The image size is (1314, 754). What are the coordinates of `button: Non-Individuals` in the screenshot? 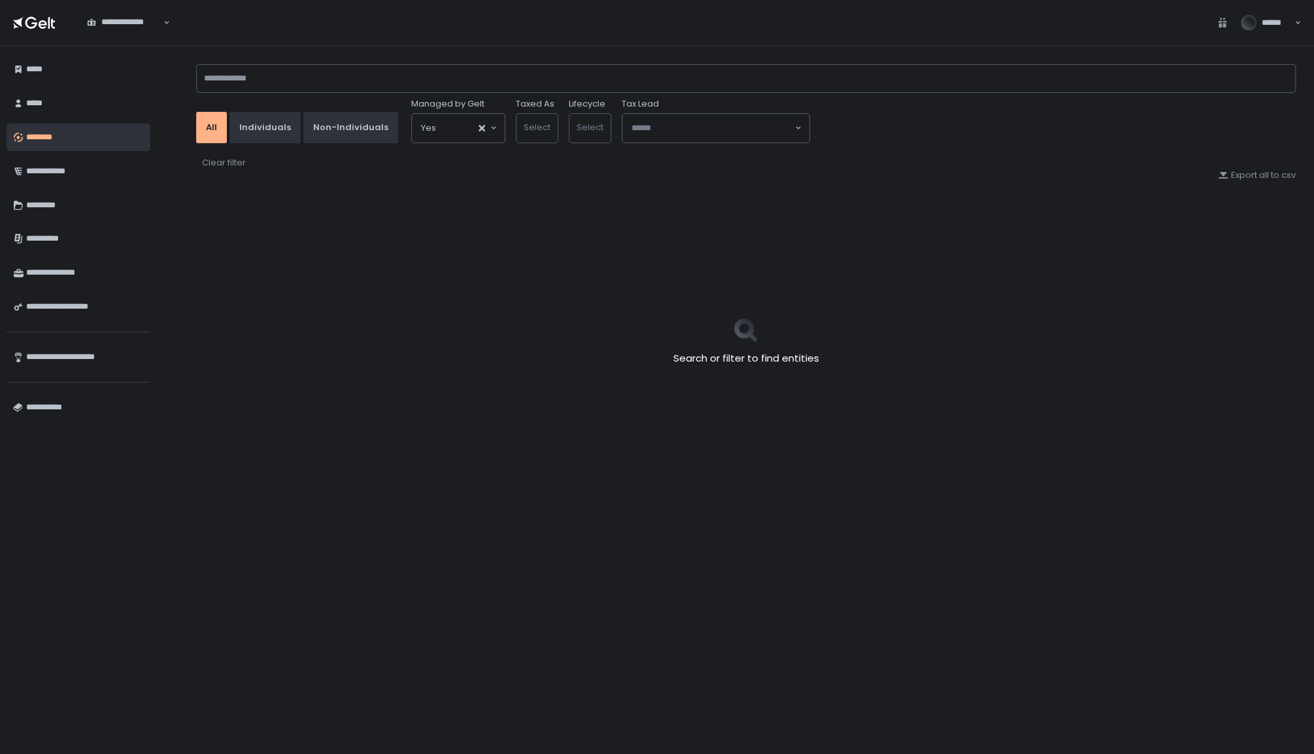 It's located at (350, 127).